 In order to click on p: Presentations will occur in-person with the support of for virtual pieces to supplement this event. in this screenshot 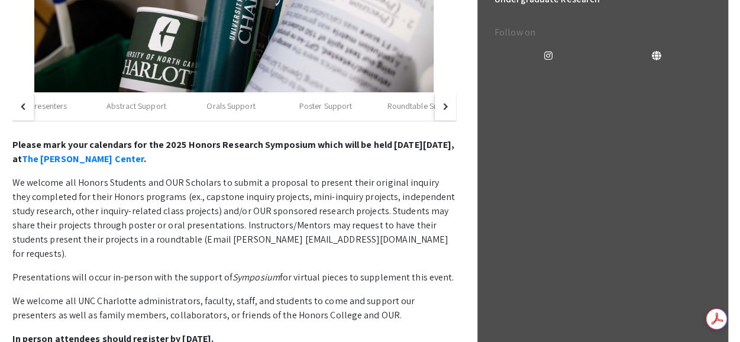, I will do `click(234, 277)`.